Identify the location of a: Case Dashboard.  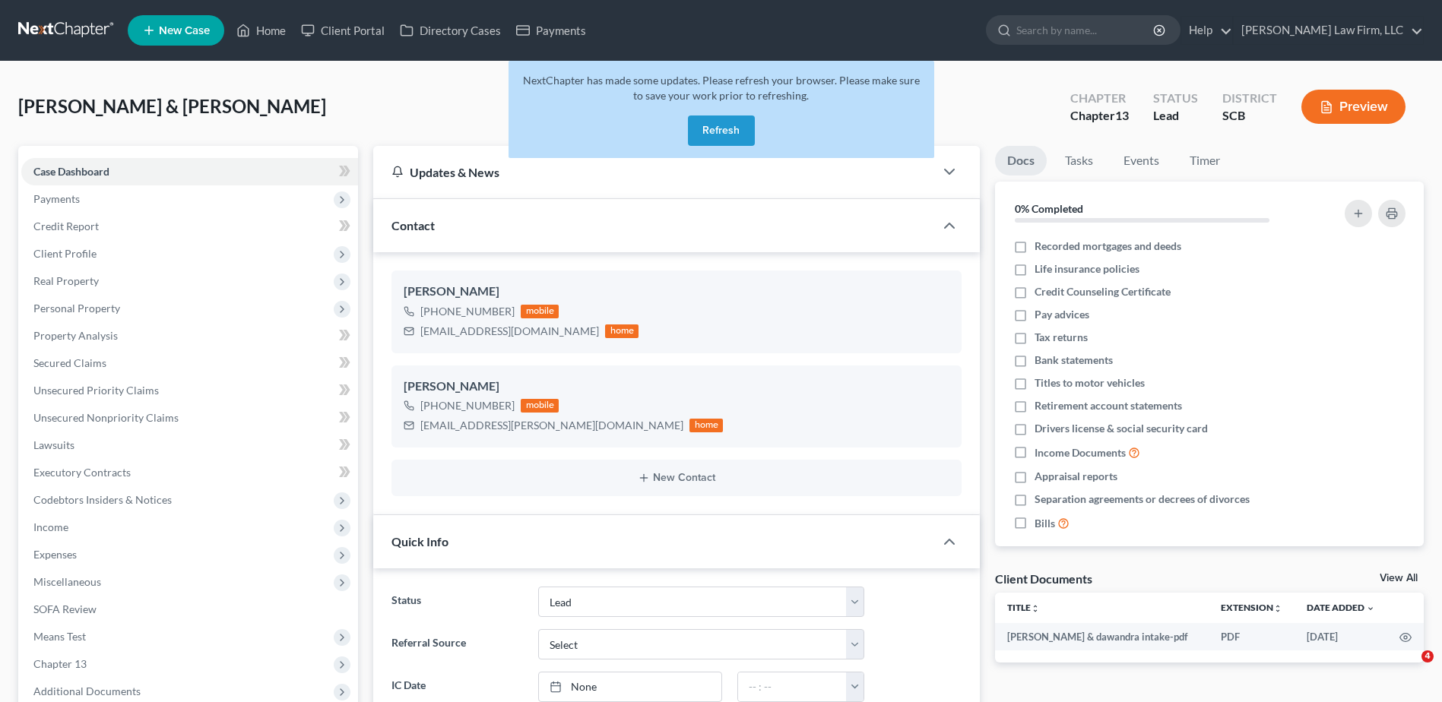
(189, 172).